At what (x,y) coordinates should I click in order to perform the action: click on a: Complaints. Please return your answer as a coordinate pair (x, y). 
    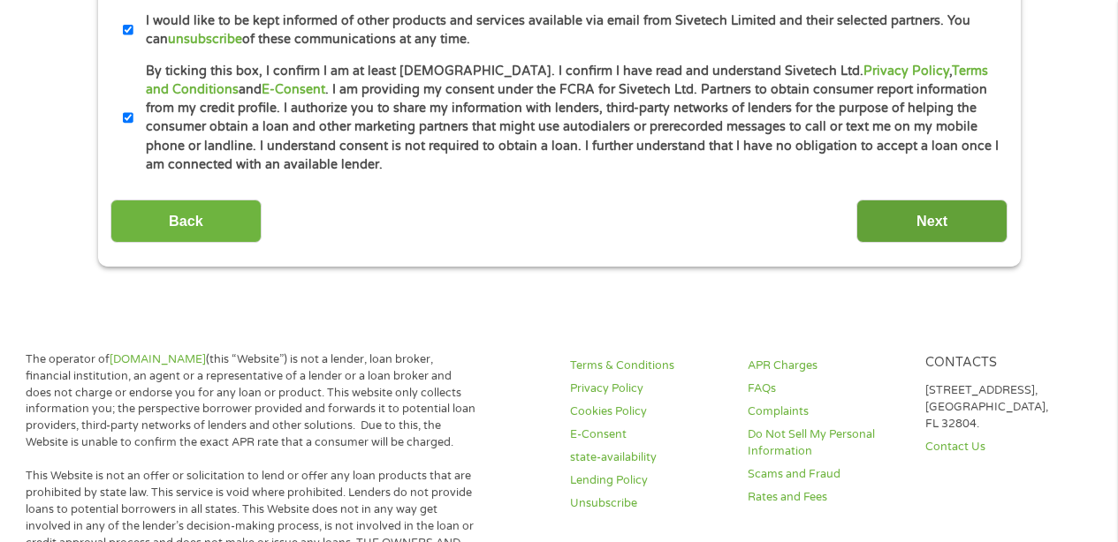
    Looking at the image, I should click on (825, 412).